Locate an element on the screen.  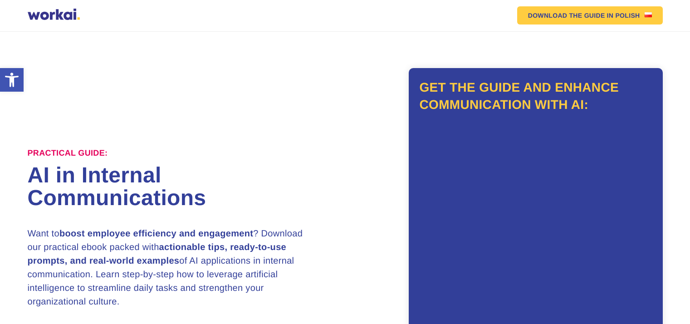
label: Practical Guide: is located at coordinates (68, 153).